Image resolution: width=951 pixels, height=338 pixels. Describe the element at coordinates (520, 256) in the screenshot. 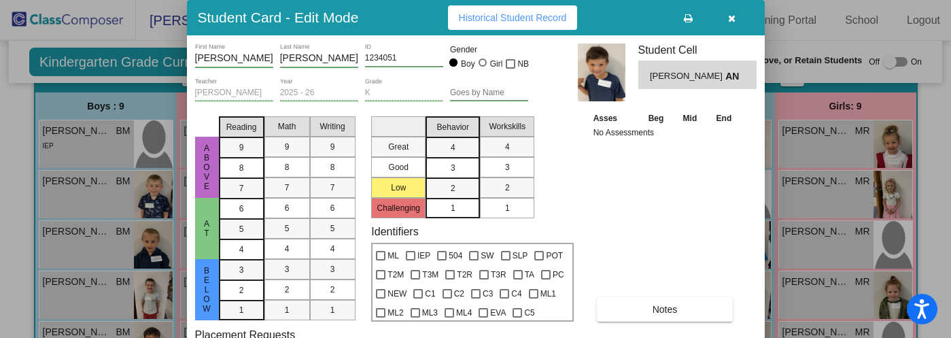

I see `span: SLP` at that location.